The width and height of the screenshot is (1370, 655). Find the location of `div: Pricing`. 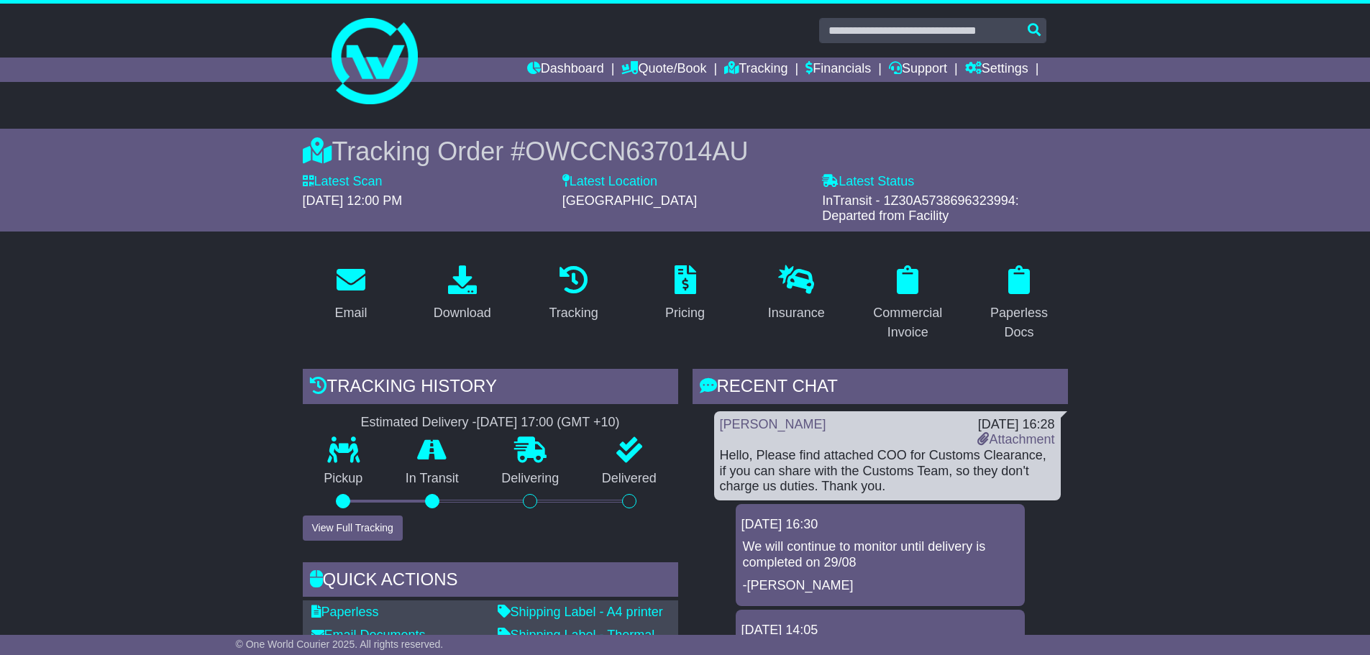

div: Pricing is located at coordinates (685, 313).